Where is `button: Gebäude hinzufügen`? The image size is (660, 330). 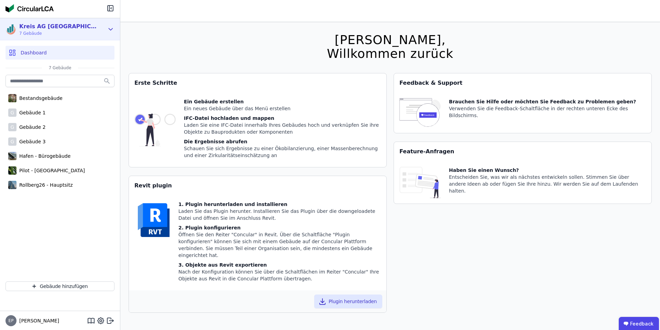
button: Gebäude hinzufügen is located at coordinates (60, 286).